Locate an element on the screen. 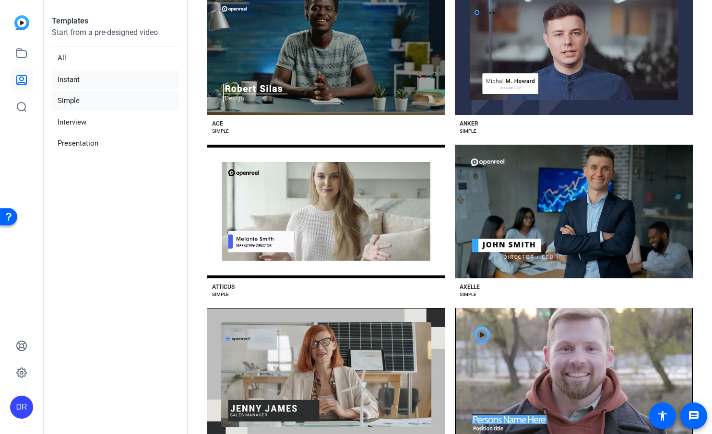 This screenshot has height=434, width=712. div: ANKER is located at coordinates (469, 124).